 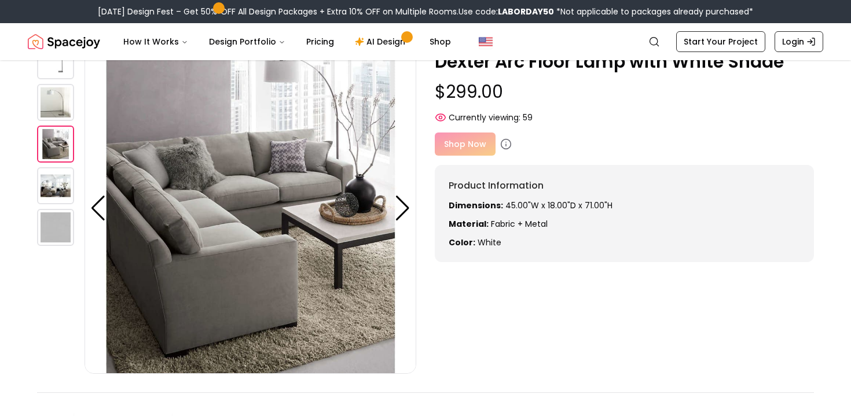 What do you see at coordinates (56, 61) in the screenshot?
I see `img: https://storage.googleapis.com/spacejoy-main/assets/60d5ceaf65437c0022b900e3/product_0_52oaccgol9j3` at bounding box center [56, 61].